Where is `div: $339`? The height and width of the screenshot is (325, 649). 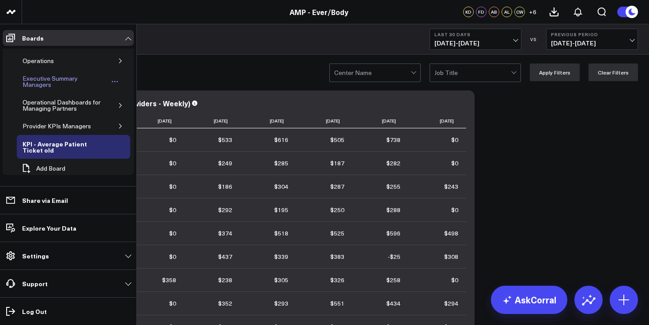
div: $339 is located at coordinates (281, 257).